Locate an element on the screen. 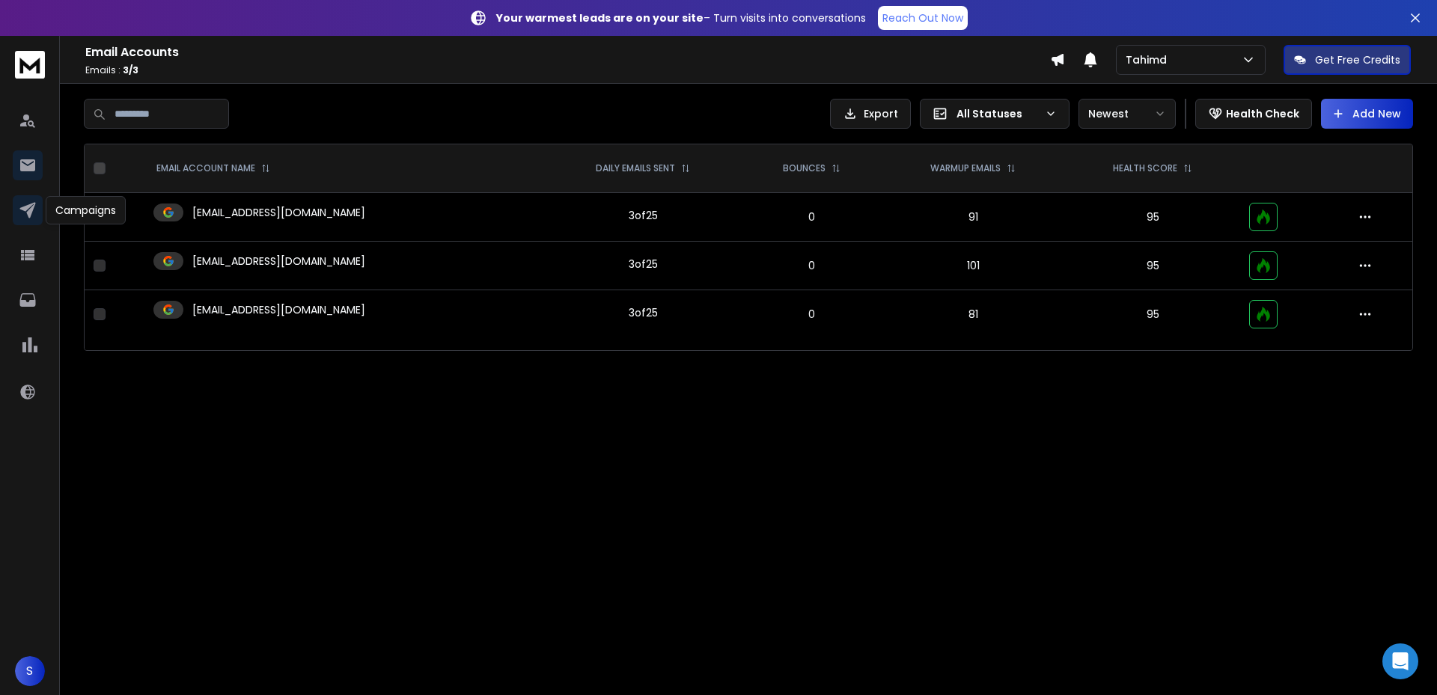  td: 91 is located at coordinates (973, 217).